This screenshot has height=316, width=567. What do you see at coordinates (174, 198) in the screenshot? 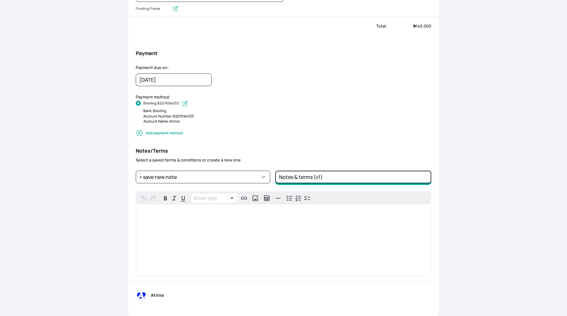
I see `button: Italic` at bounding box center [174, 198].